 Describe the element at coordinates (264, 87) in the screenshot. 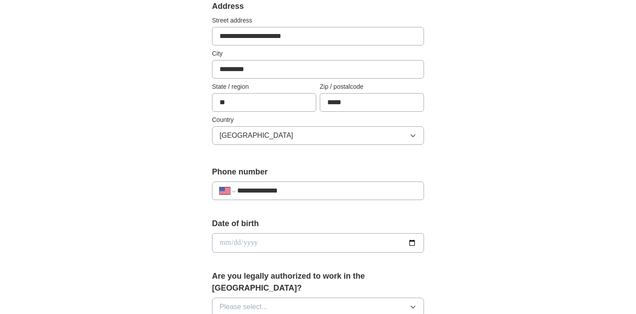

I see `label: State / region` at that location.